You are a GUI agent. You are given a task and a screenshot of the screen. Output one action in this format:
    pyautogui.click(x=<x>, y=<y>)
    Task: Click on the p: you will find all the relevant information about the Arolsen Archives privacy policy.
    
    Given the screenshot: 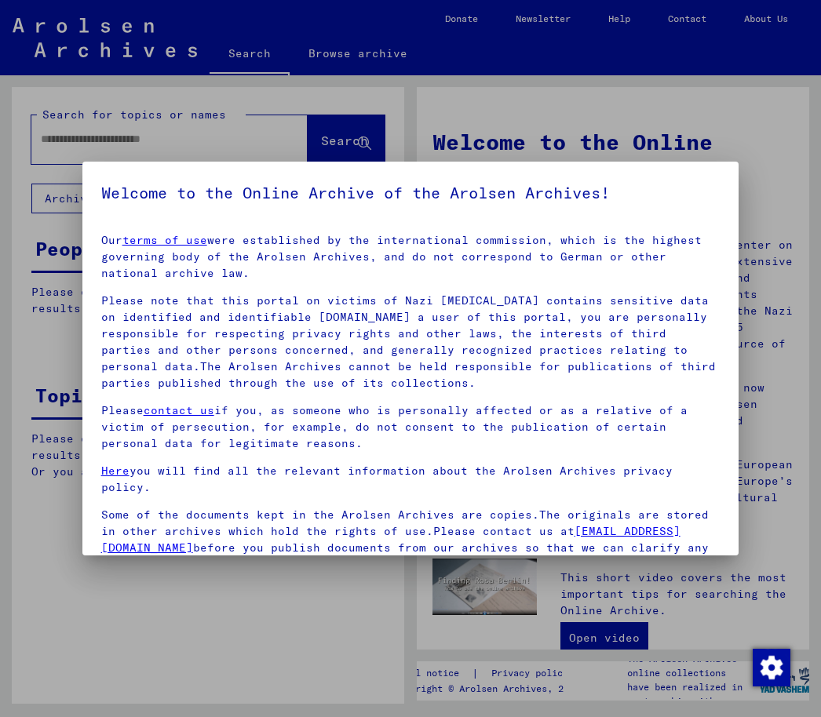 What is the action you would take?
    pyautogui.click(x=411, y=480)
    